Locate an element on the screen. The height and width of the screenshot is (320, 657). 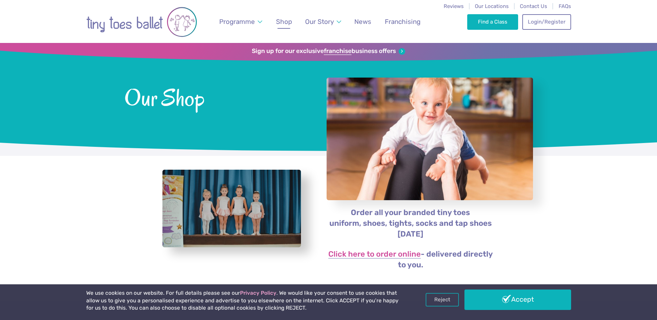
a: Programme is located at coordinates (241, 21).